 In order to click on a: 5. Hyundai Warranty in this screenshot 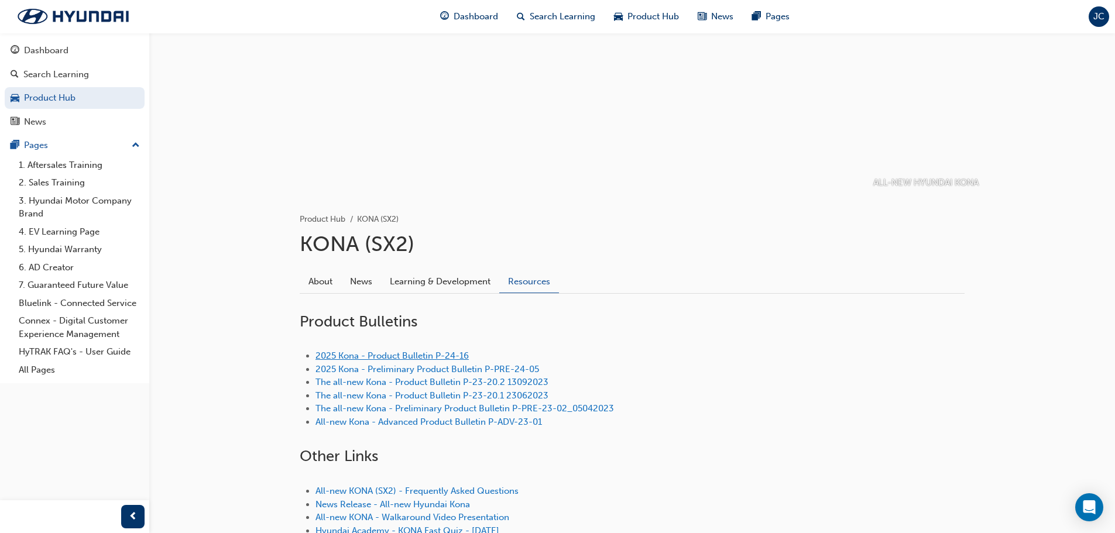, I will do `click(79, 249)`.